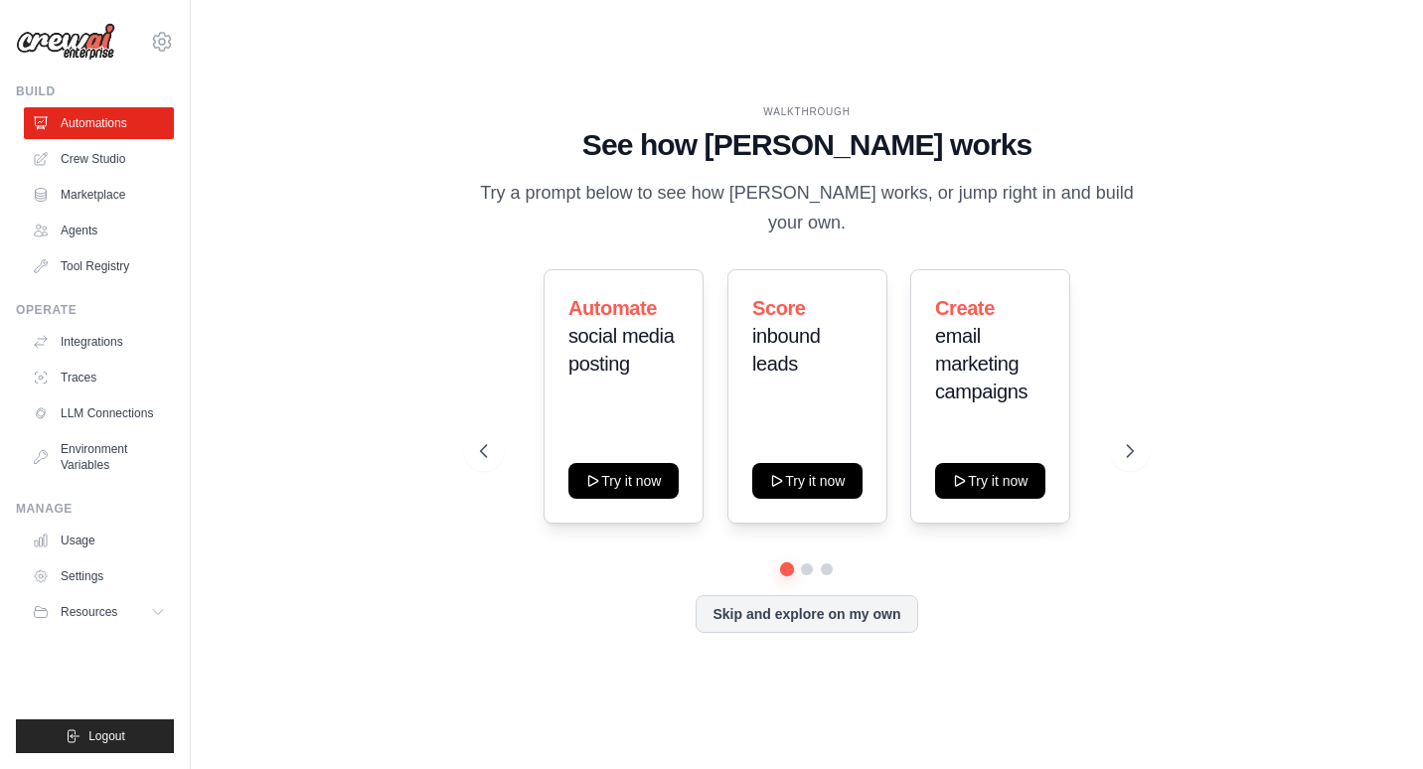 This screenshot has width=1423, height=769. Describe the element at coordinates (621, 350) in the screenshot. I see `span: social media posting` at that location.